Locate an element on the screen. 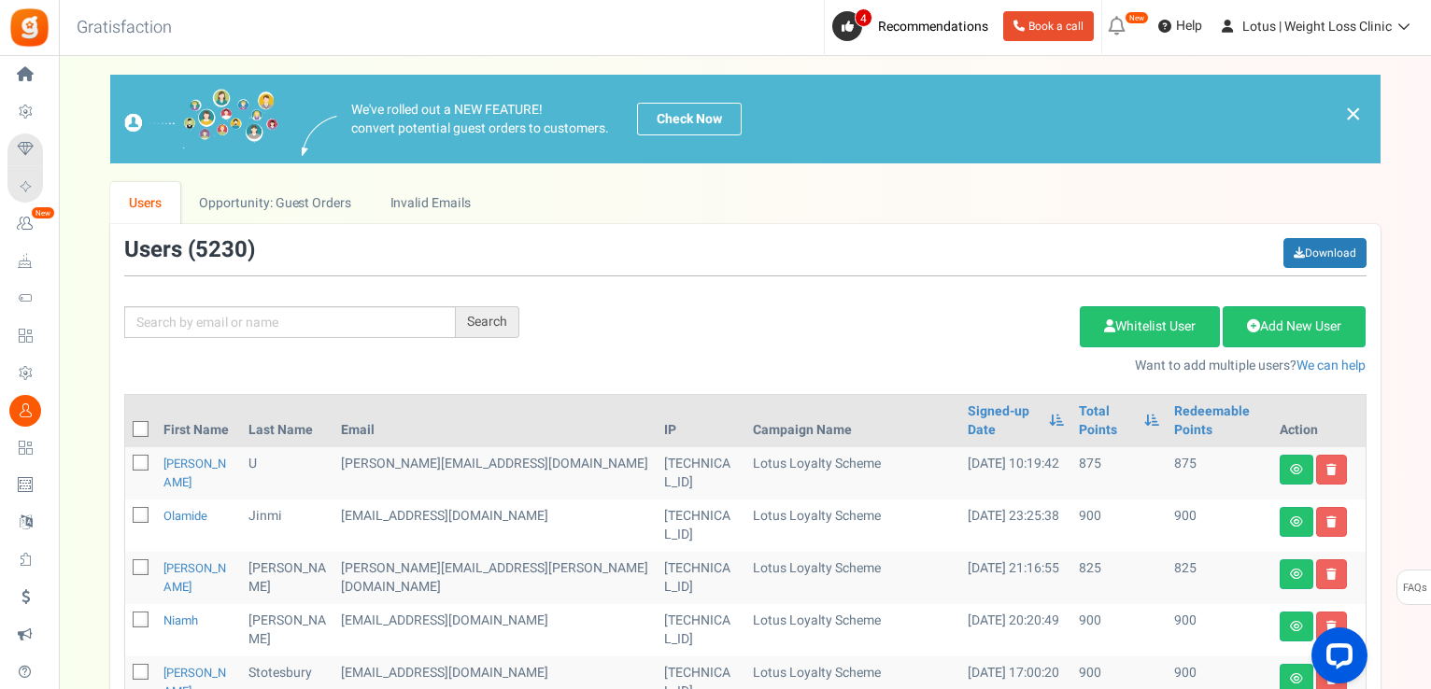 The height and width of the screenshot is (689, 1431). a: Book a call is located at coordinates (1048, 26).